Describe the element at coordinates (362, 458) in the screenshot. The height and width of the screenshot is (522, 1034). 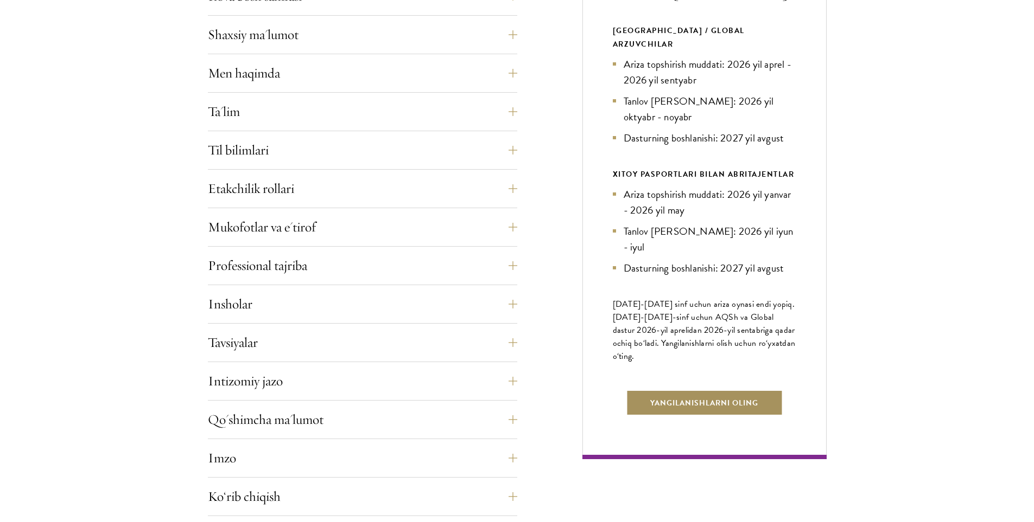
I see `button: Imzo` at that location.